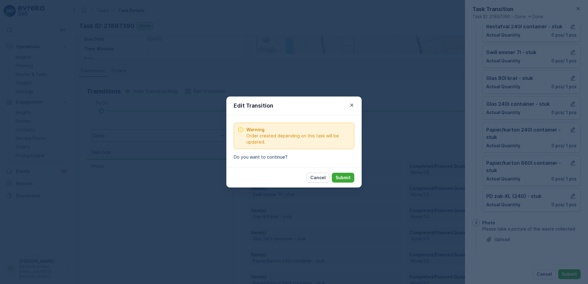 The width and height of the screenshot is (588, 284). What do you see at coordinates (294, 157) in the screenshot?
I see `p: Do you want to continue?` at bounding box center [294, 157].